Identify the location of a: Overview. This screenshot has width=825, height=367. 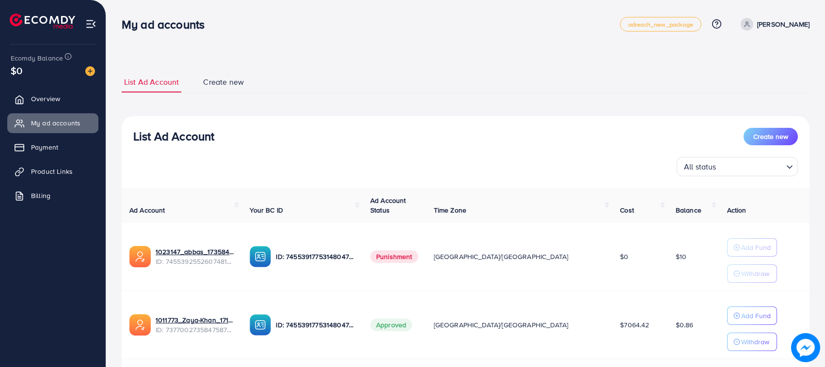
(53, 99).